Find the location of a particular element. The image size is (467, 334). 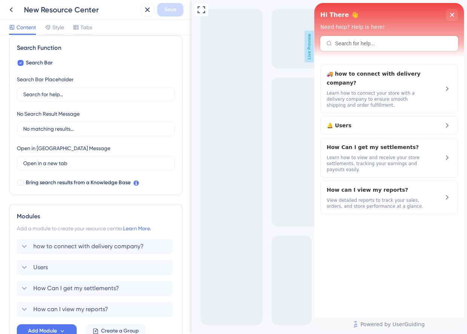

span: Get Started is located at coordinates (21, 6).